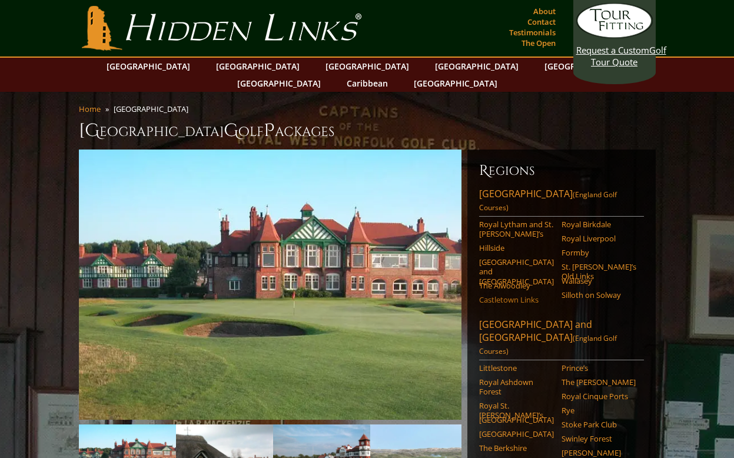 This screenshot has width=734, height=458. Describe the element at coordinates (367, 83) in the screenshot. I see `a: Caribbean` at that location.